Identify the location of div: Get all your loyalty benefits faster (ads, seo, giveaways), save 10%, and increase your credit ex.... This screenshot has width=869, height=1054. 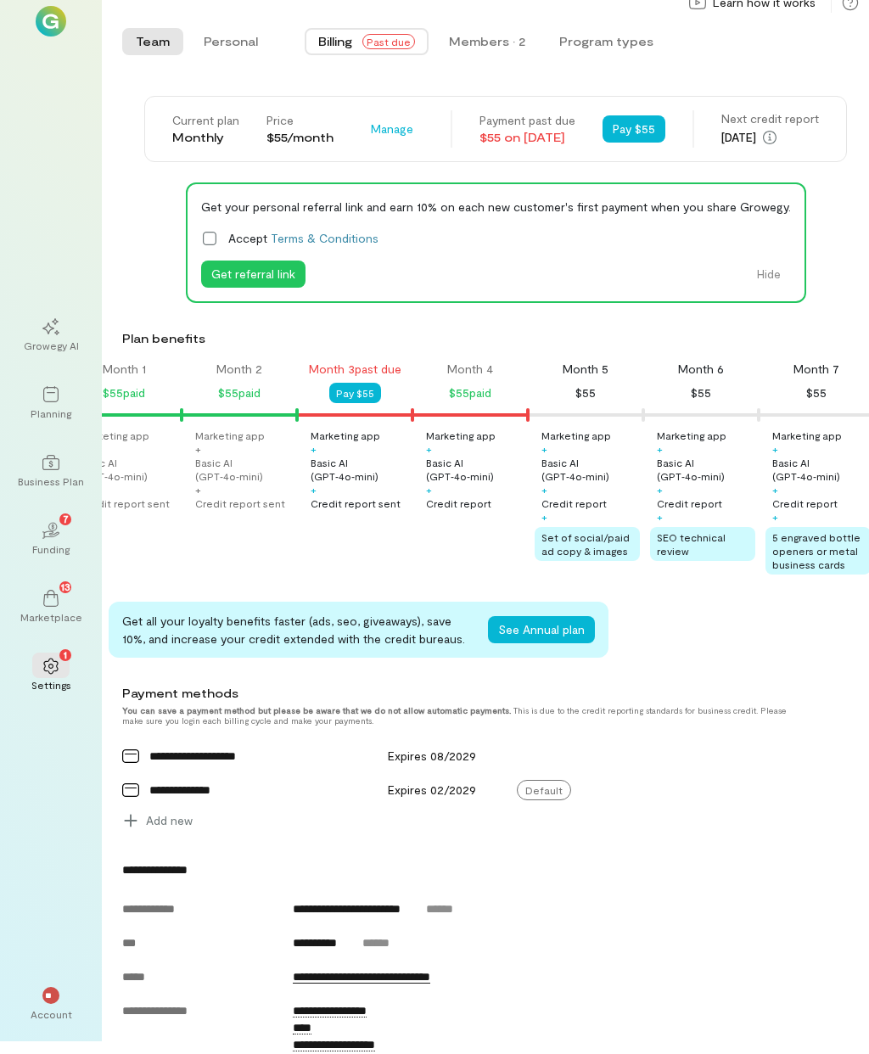
(298, 629).